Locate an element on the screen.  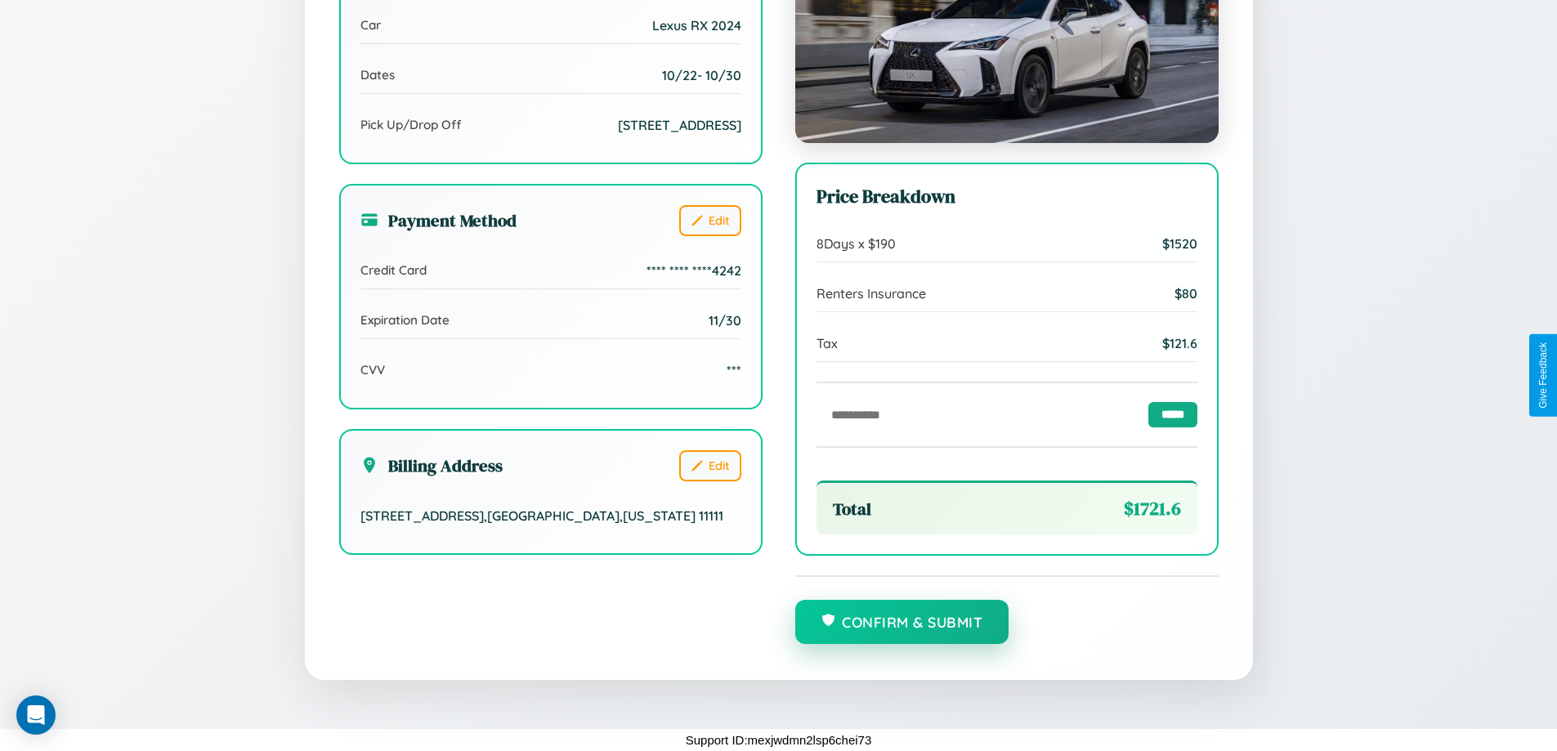
span: Tax is located at coordinates (827, 343).